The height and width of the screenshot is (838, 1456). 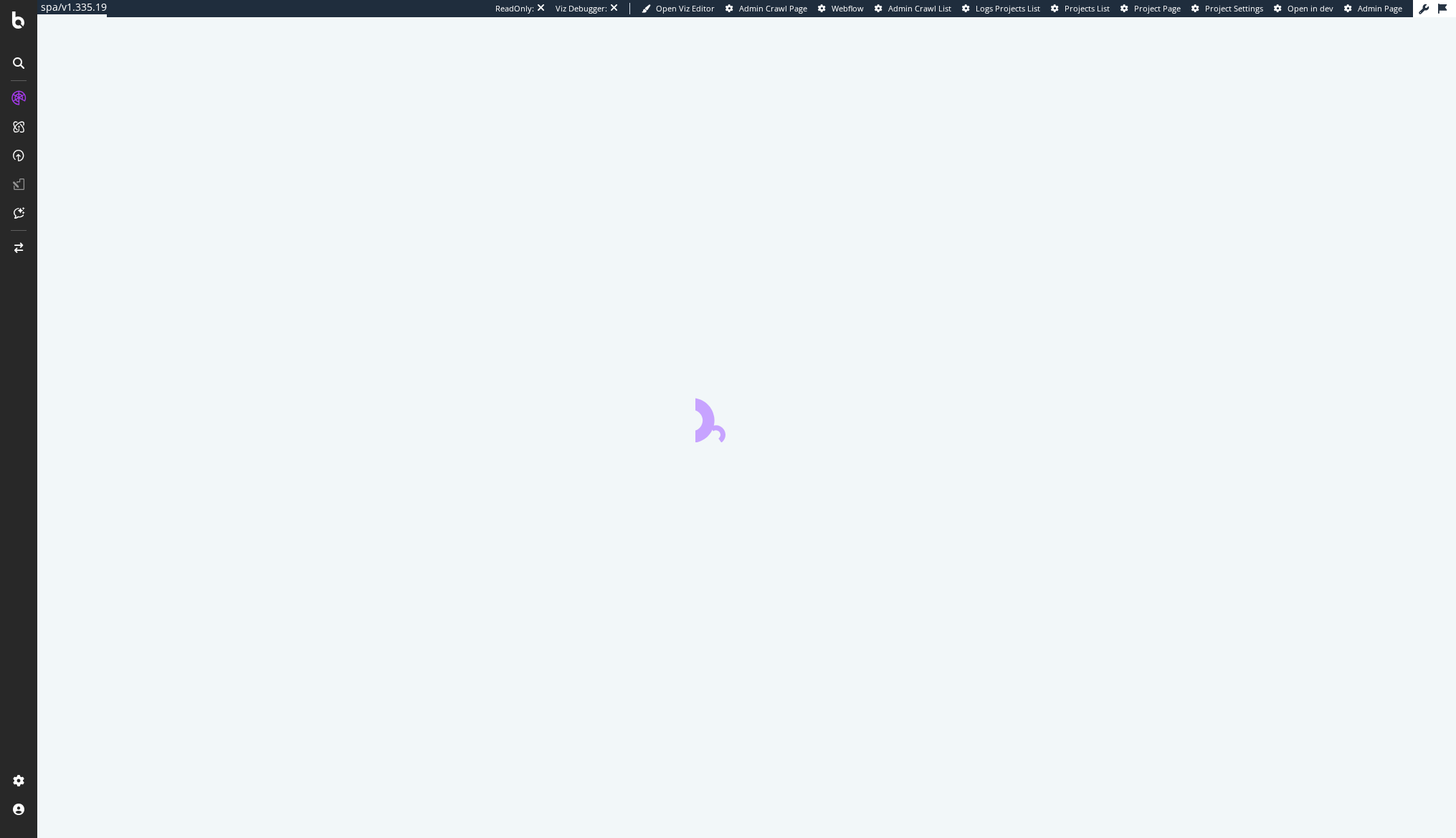 I want to click on a: Open Viz Editor, so click(x=678, y=9).